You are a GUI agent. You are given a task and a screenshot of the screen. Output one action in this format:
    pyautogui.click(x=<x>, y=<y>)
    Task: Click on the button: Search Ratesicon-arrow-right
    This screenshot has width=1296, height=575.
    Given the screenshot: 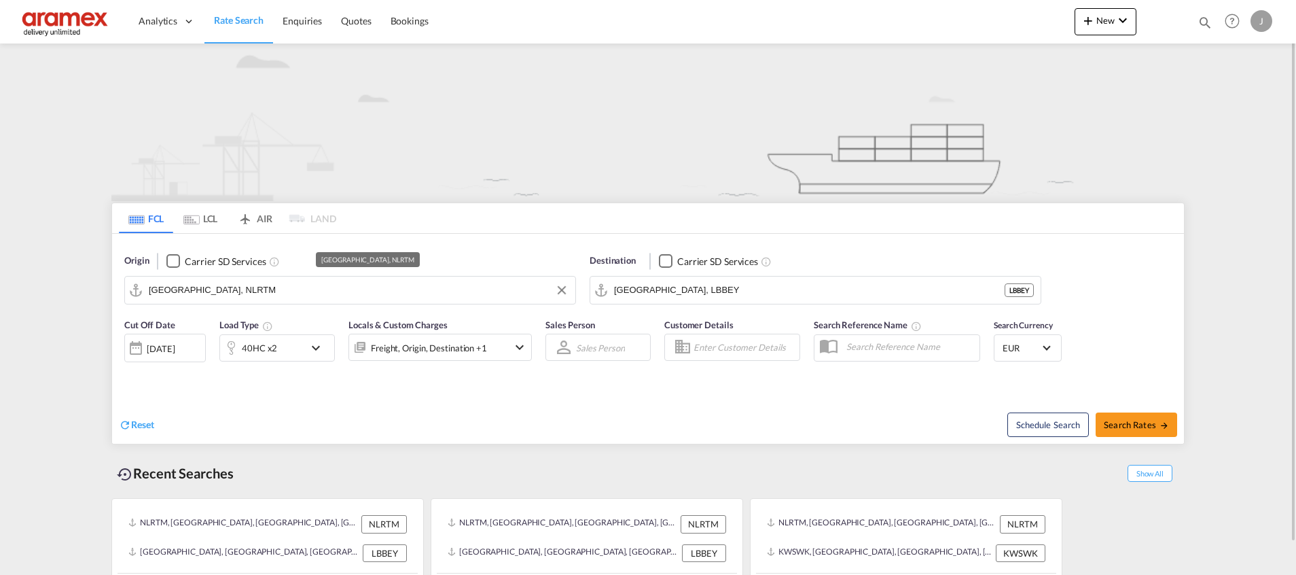 What is the action you would take?
    pyautogui.click(x=1136, y=424)
    